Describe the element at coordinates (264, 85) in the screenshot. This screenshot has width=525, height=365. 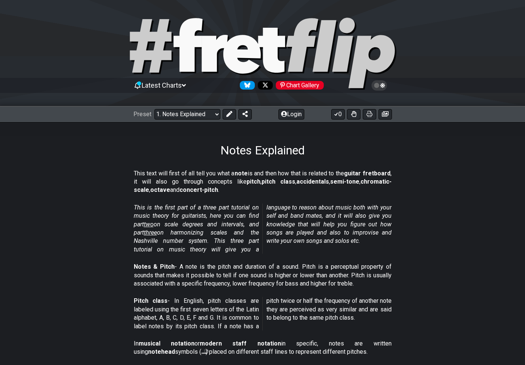
I see `a: Follow #fretflip at X` at that location.